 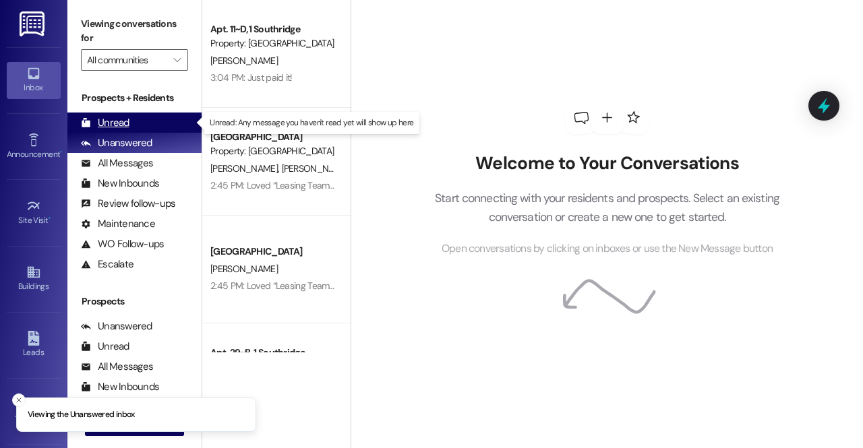 I want to click on a: Leads, so click(x=34, y=345).